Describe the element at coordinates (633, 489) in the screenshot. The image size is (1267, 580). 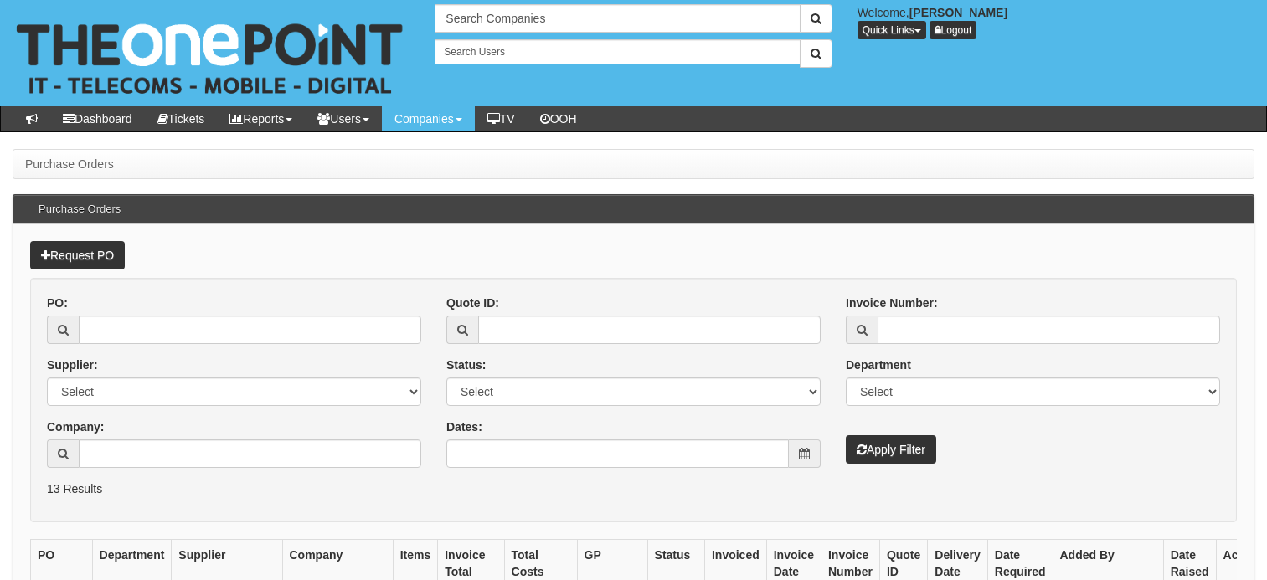
I see `p: 13 Results` at that location.